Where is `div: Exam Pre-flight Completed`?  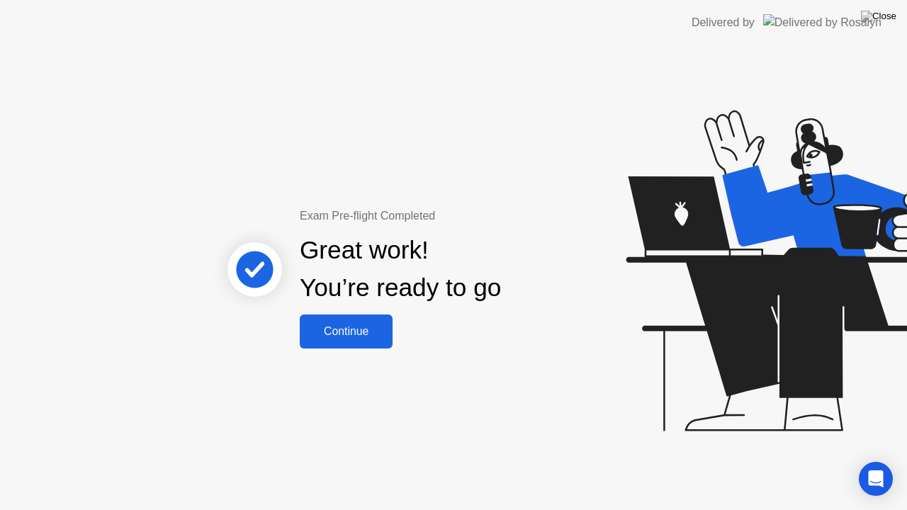 div: Exam Pre-flight Completed is located at coordinates (446, 216).